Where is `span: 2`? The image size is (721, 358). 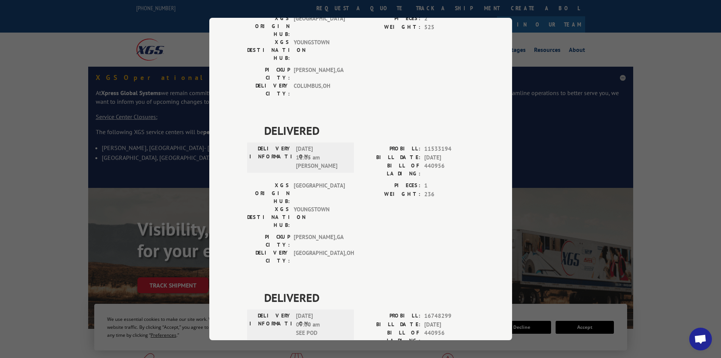 span: 2 is located at coordinates (449, 19).